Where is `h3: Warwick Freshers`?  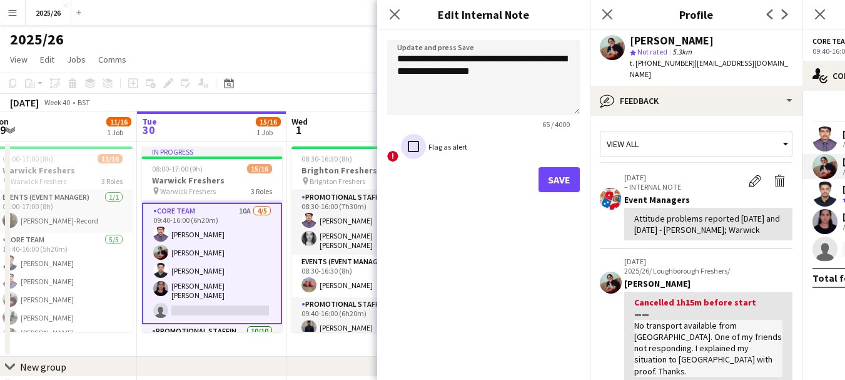 h3: Warwick Freshers is located at coordinates (212, 180).